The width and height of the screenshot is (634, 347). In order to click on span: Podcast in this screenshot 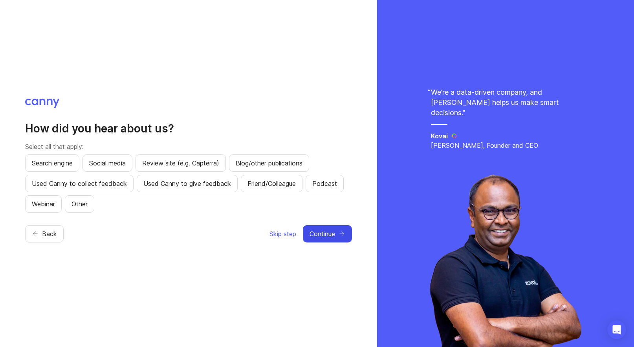, I will do `click(324, 183)`.